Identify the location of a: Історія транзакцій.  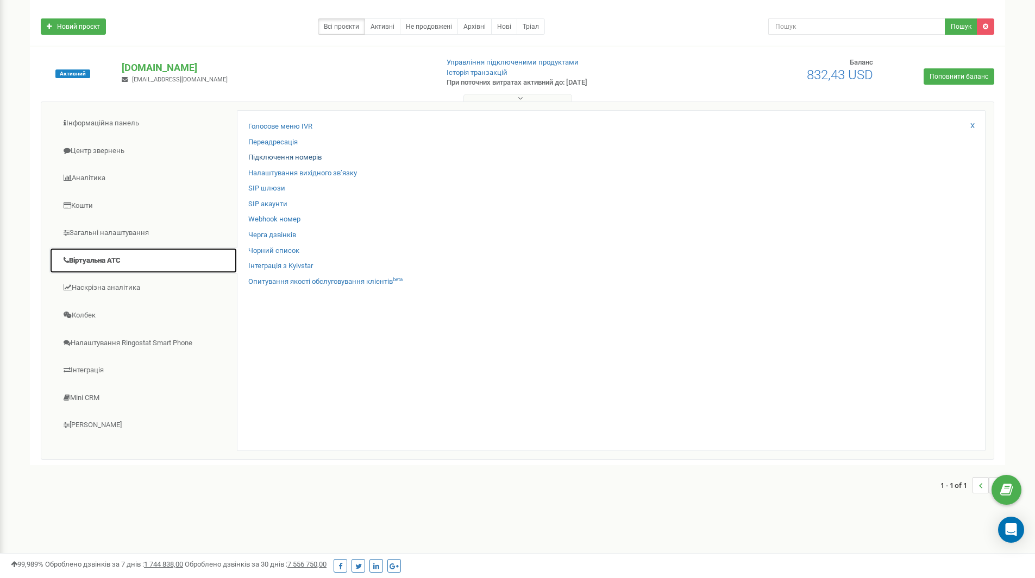
(477, 72).